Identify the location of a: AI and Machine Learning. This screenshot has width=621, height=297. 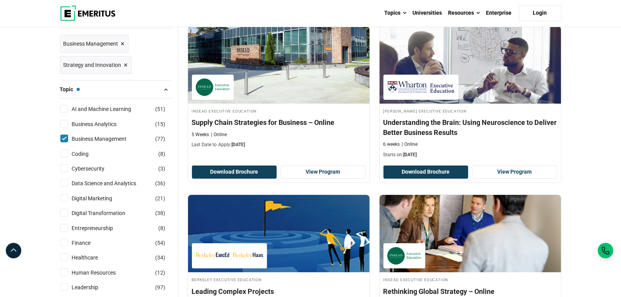
(109, 109).